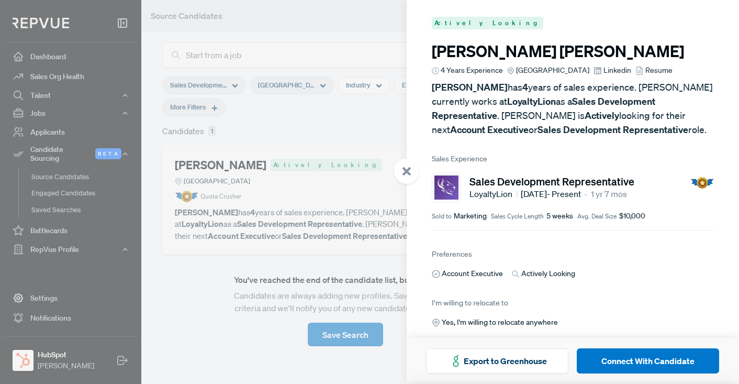  What do you see at coordinates (609, 194) in the screenshot?
I see `span: 1 yr 7 mos` at bounding box center [609, 194].